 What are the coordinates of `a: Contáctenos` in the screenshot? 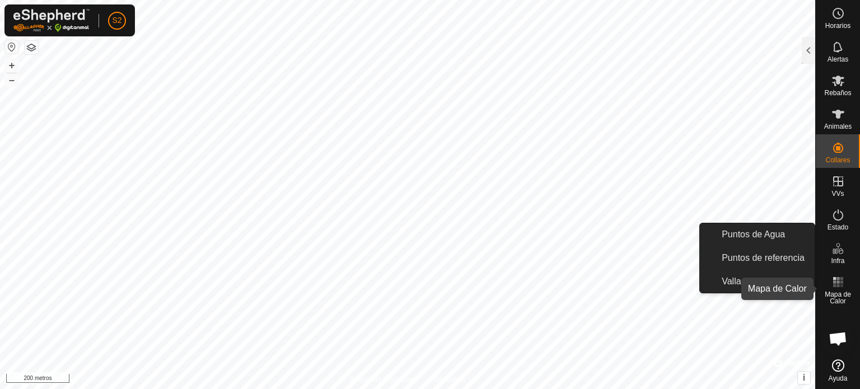 It's located at (446, 380).